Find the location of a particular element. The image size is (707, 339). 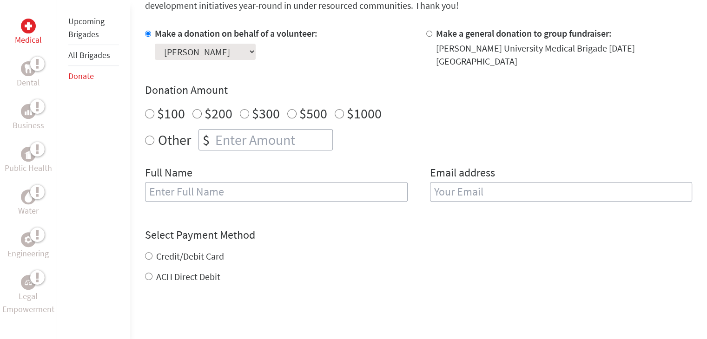

label: Other is located at coordinates (174, 140).